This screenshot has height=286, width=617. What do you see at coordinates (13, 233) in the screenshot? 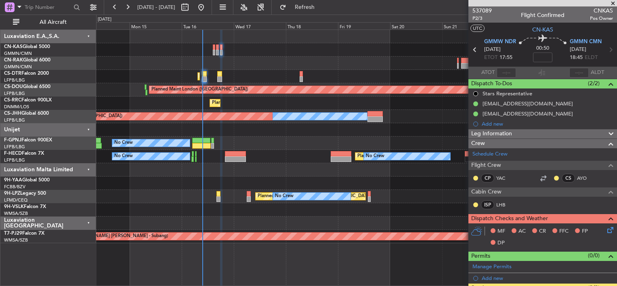
I see `span: T7-PJ29` at bounding box center [13, 233].